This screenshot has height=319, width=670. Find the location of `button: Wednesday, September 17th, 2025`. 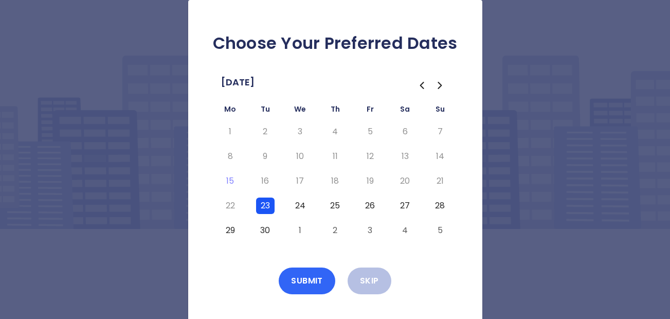

button: Wednesday, September 17th, 2025 is located at coordinates (300, 181).